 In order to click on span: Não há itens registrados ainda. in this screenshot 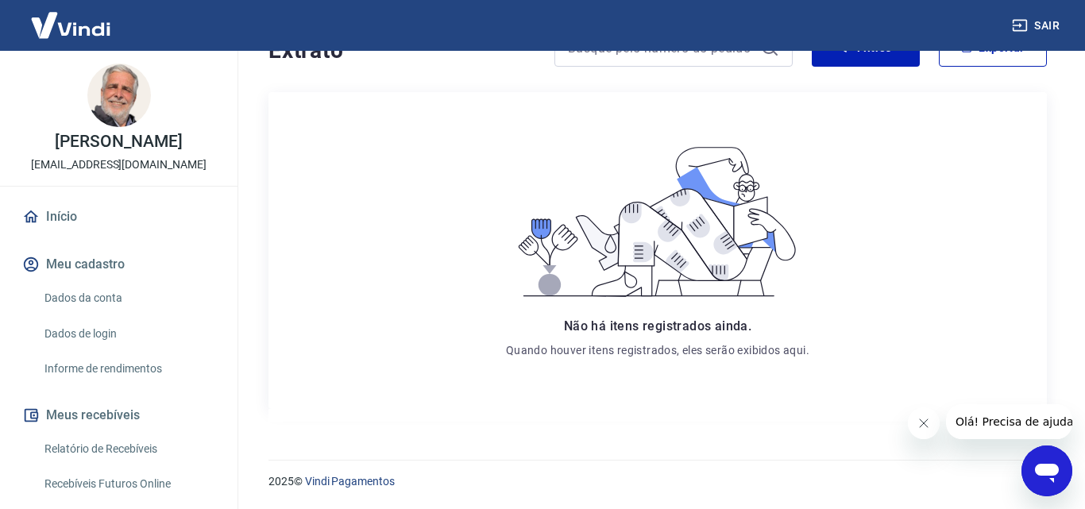, I will do `click(658, 326)`.